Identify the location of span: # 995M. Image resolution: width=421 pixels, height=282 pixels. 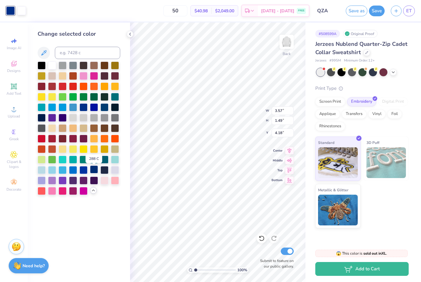
(335, 61).